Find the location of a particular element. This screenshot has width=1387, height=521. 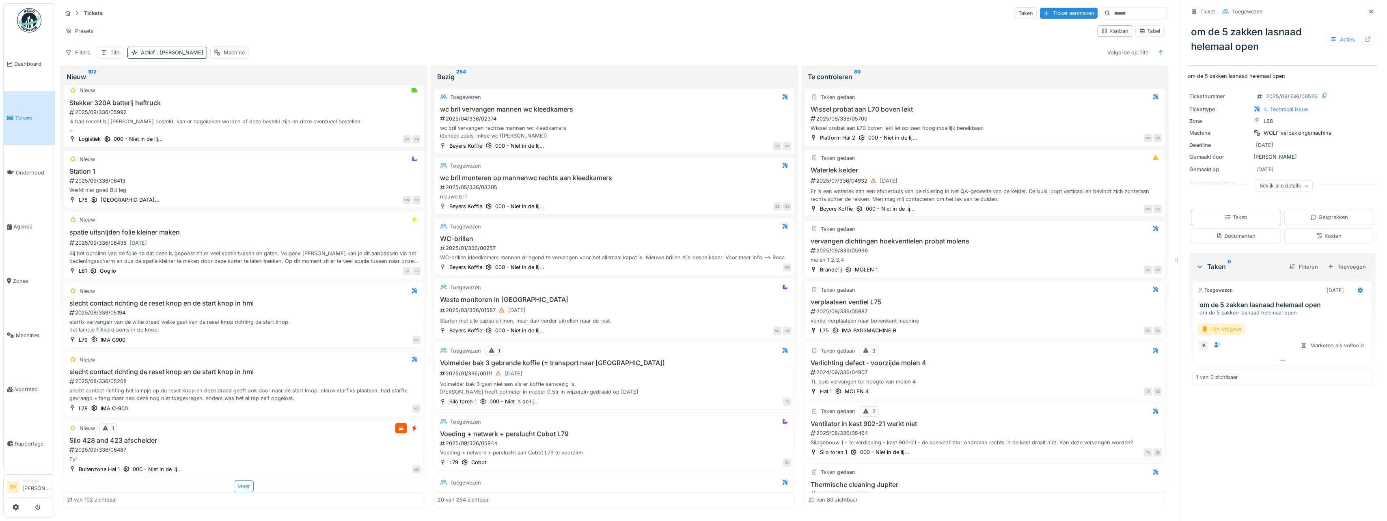

div: 2025/09/336/06526 is located at coordinates (1292, 96).